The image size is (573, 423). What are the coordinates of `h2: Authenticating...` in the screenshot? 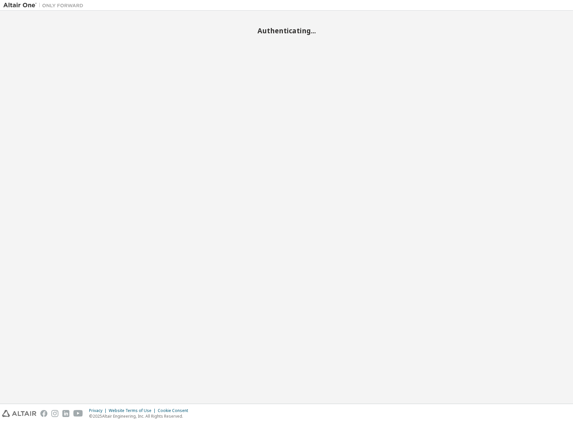 It's located at (286, 31).